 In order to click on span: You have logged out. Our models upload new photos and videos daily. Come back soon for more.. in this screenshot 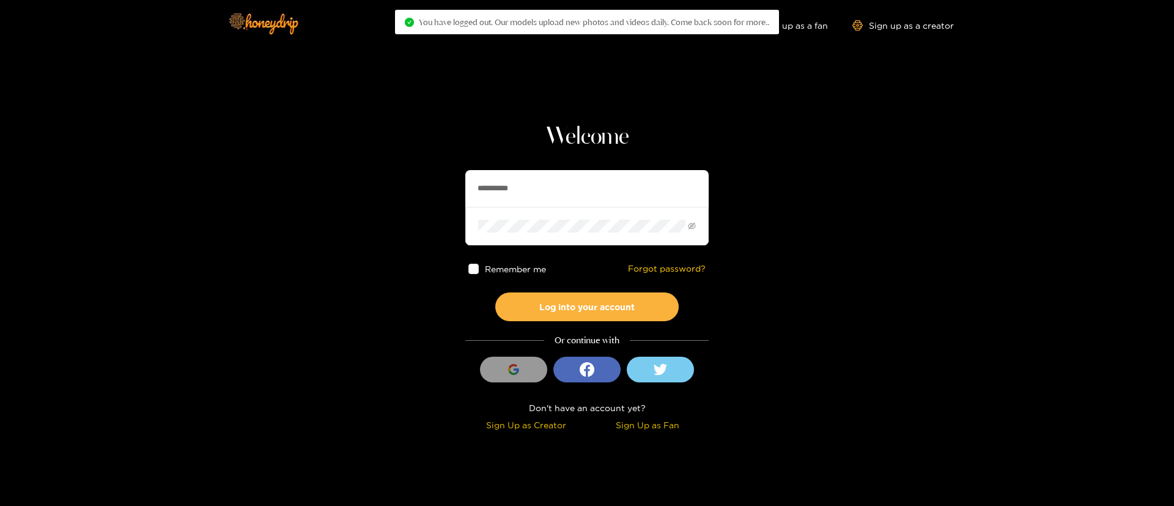, I will do `click(594, 22)`.